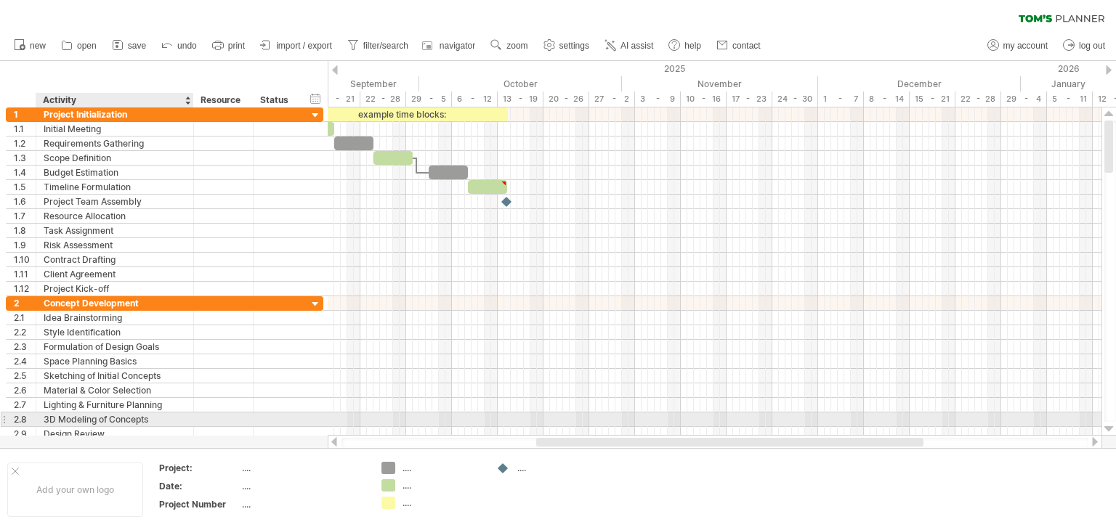 The image size is (1116, 530). What do you see at coordinates (25, 288) in the screenshot?
I see `div: 1.12` at bounding box center [25, 288].